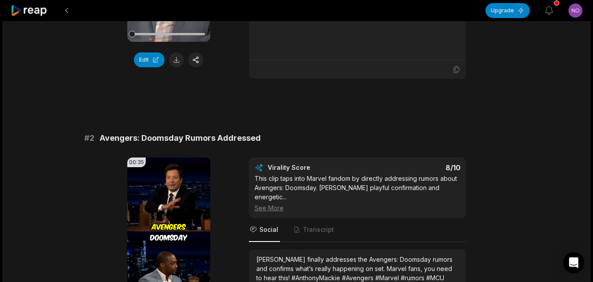  Describe the element at coordinates (574, 262) in the screenshot. I see `div: Open Intercom Messenger` at that location.